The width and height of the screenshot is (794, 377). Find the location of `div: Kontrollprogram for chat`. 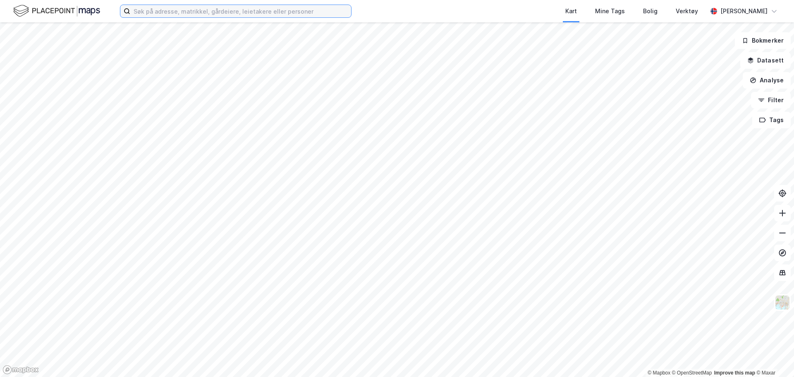

div: Kontrollprogram for chat is located at coordinates (773, 357).